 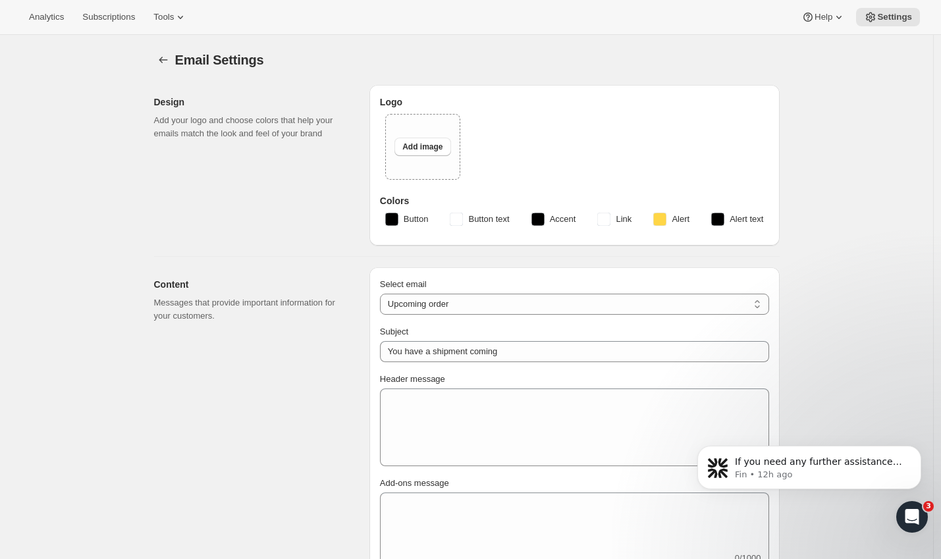 What do you see at coordinates (746, 219) in the screenshot?
I see `span: Alert text` at bounding box center [746, 219].